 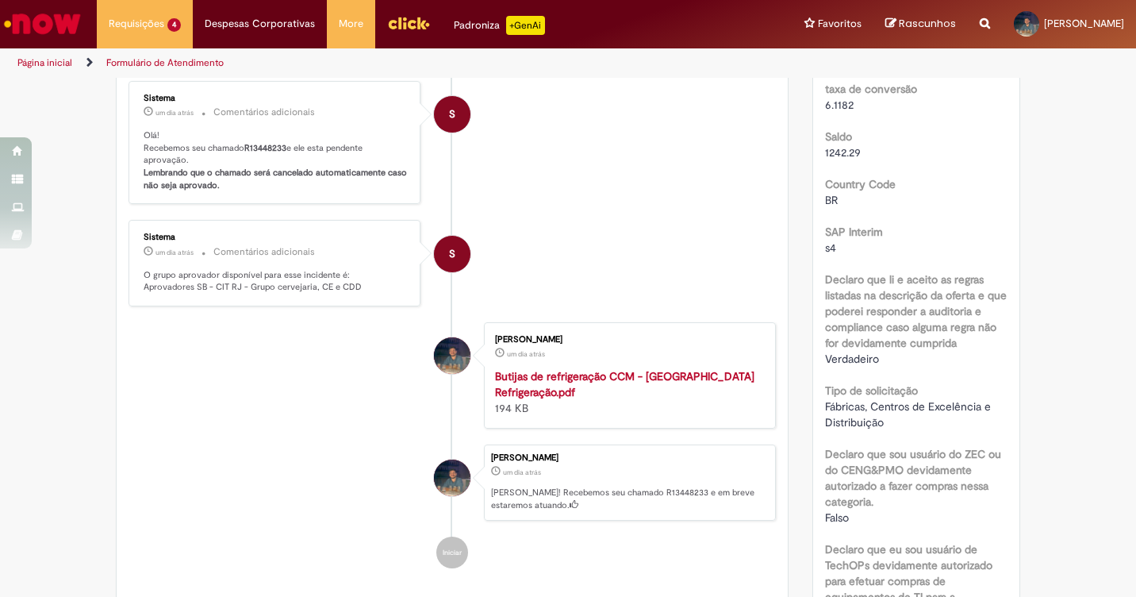 I want to click on b: R13448233, so click(x=265, y=148).